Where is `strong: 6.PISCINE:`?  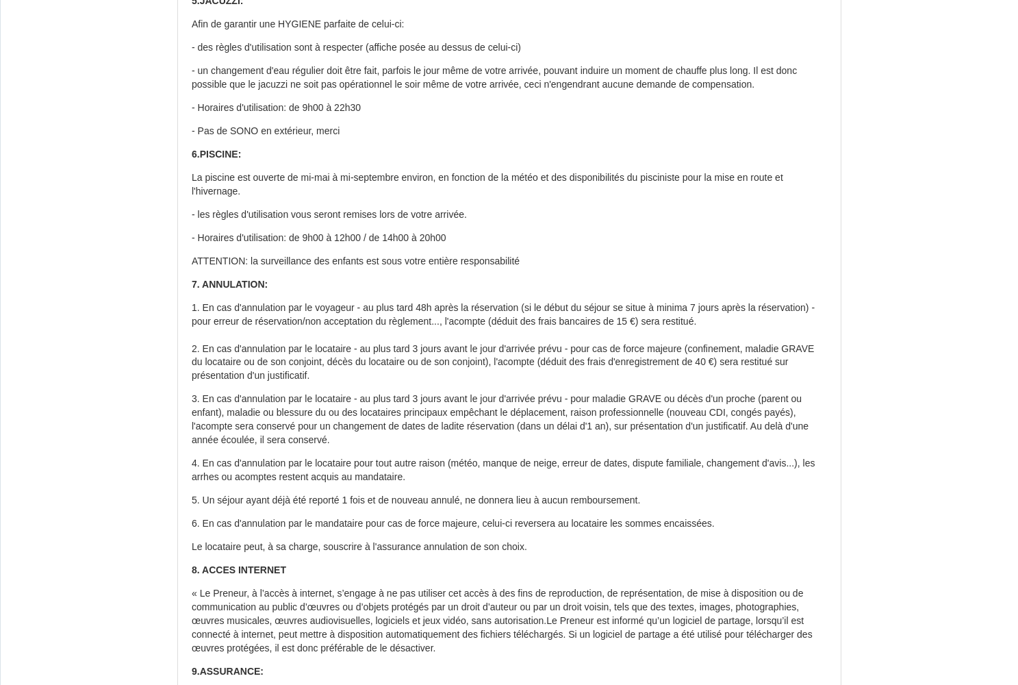
strong: 6.PISCINE: is located at coordinates (216, 154).